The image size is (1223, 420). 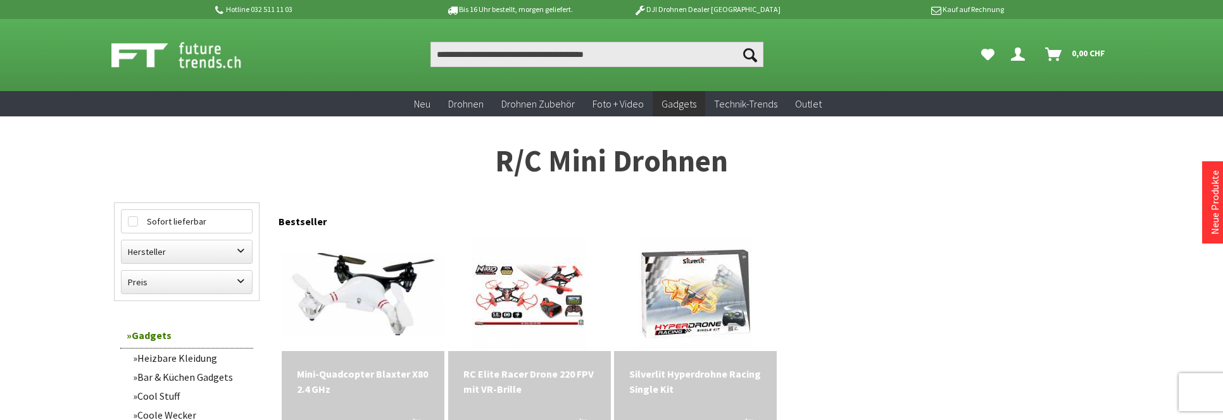 I want to click on a: Technik-Trends, so click(x=746, y=104).